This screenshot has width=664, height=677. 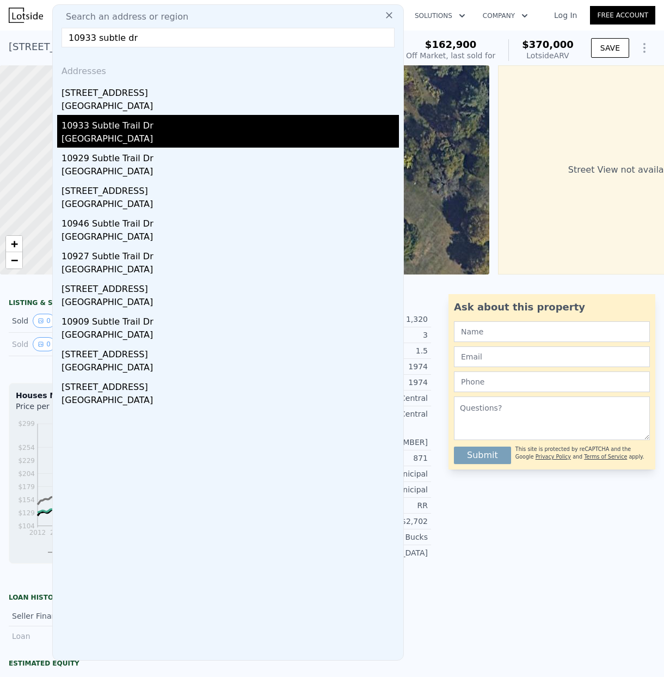 I want to click on button: Show Options, so click(x=644, y=48).